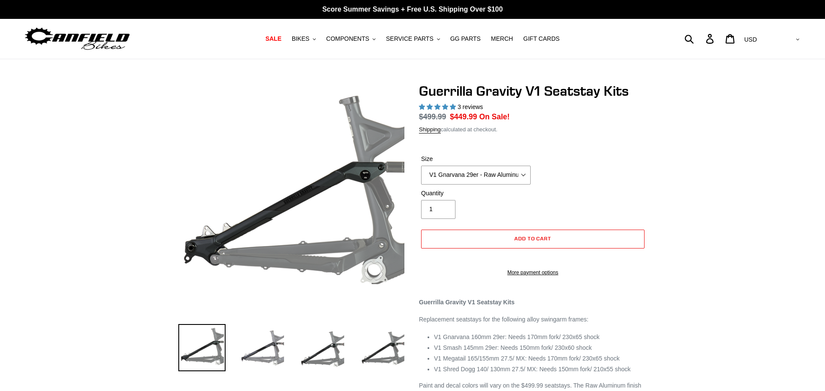  Describe the element at coordinates (541, 39) in the screenshot. I see `a: GIFT CARDS` at that location.